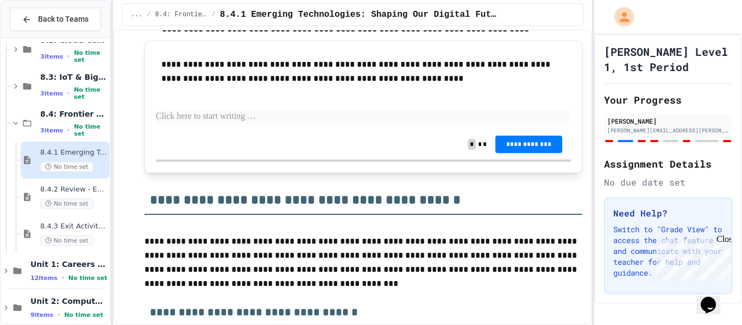 This screenshot has width=742, height=325. What do you see at coordinates (55, 19) in the screenshot?
I see `button: Back to Teams` at bounding box center [55, 19].